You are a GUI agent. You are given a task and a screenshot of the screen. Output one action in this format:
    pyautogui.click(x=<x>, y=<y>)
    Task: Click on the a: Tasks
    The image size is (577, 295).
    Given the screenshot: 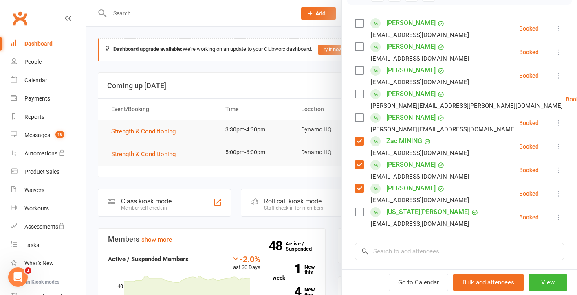 What is the action you would take?
    pyautogui.click(x=48, y=245)
    